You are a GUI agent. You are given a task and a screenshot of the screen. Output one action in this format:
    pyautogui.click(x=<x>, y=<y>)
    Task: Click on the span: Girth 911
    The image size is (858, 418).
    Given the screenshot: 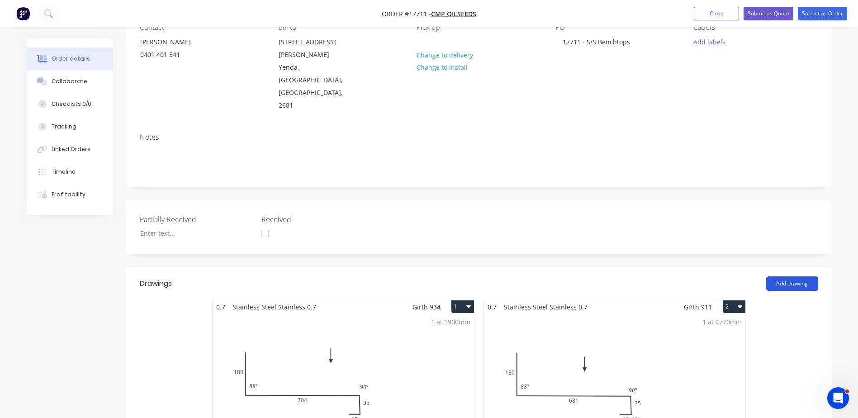 What is the action you would take?
    pyautogui.click(x=698, y=307)
    